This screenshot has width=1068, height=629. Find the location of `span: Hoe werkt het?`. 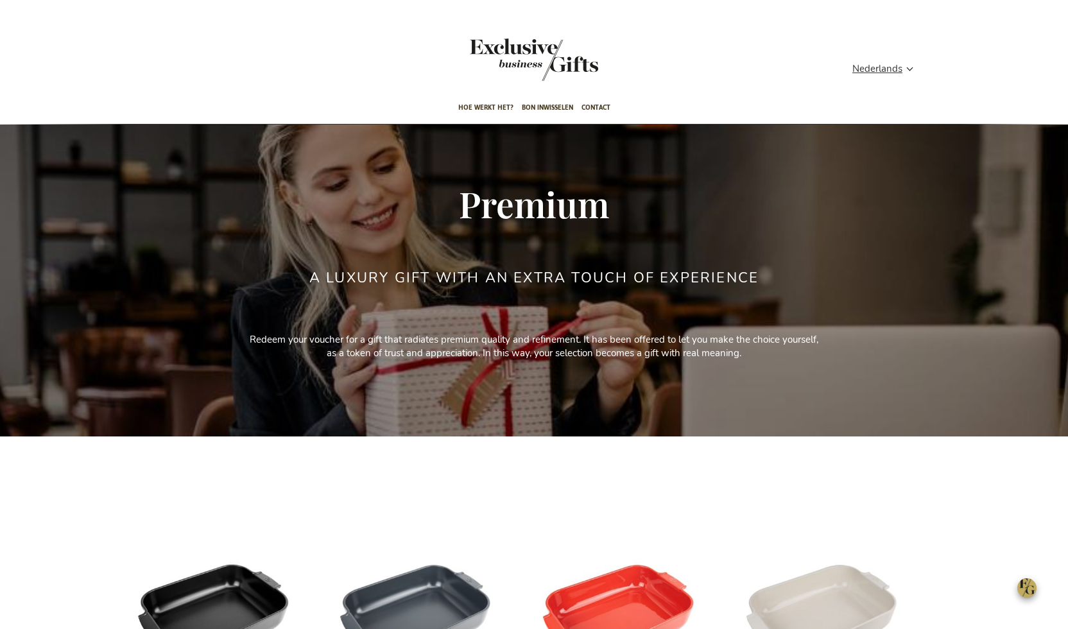

span: Hoe werkt het? is located at coordinates (486, 107).